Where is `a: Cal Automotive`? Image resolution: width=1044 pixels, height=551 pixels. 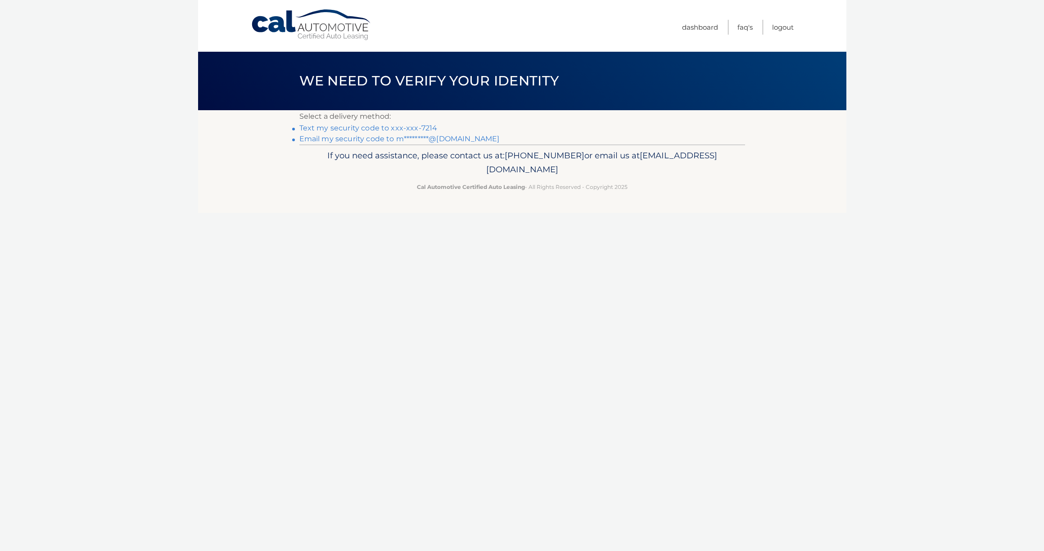
a: Cal Automotive is located at coordinates (311, 25).